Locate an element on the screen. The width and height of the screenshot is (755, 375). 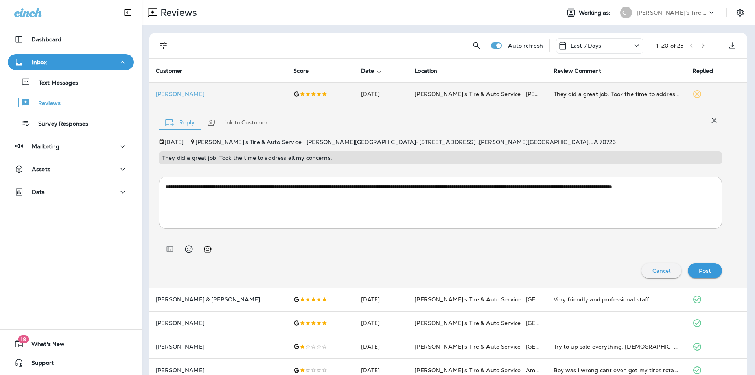
div: Boy was i wrong cant even get my tires rotates without an appointment. But they get you in quick ... is located at coordinates (617, 370).